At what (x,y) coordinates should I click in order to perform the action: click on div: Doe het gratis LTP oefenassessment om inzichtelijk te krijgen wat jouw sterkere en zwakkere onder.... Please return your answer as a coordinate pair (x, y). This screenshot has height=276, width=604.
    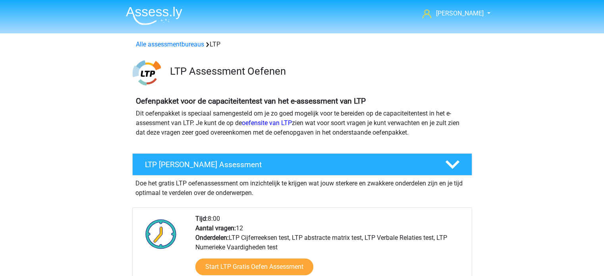
    Looking at the image, I should click on (302, 187).